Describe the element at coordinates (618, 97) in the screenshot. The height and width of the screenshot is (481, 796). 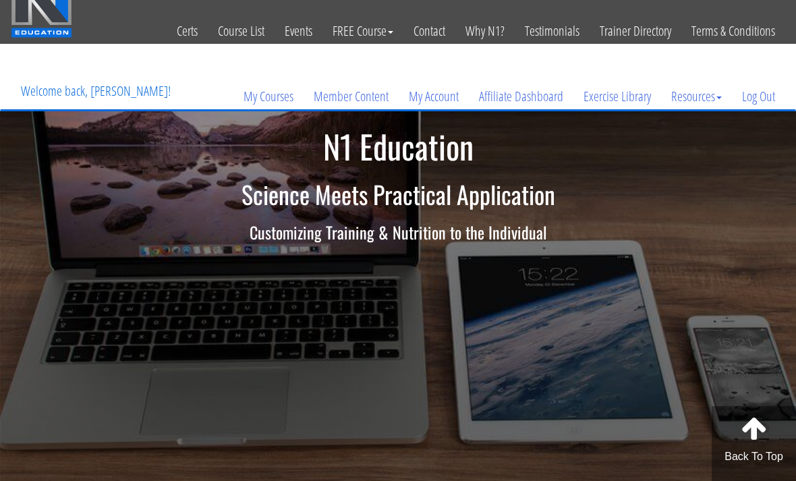
I see `a: Exercise Library` at that location.